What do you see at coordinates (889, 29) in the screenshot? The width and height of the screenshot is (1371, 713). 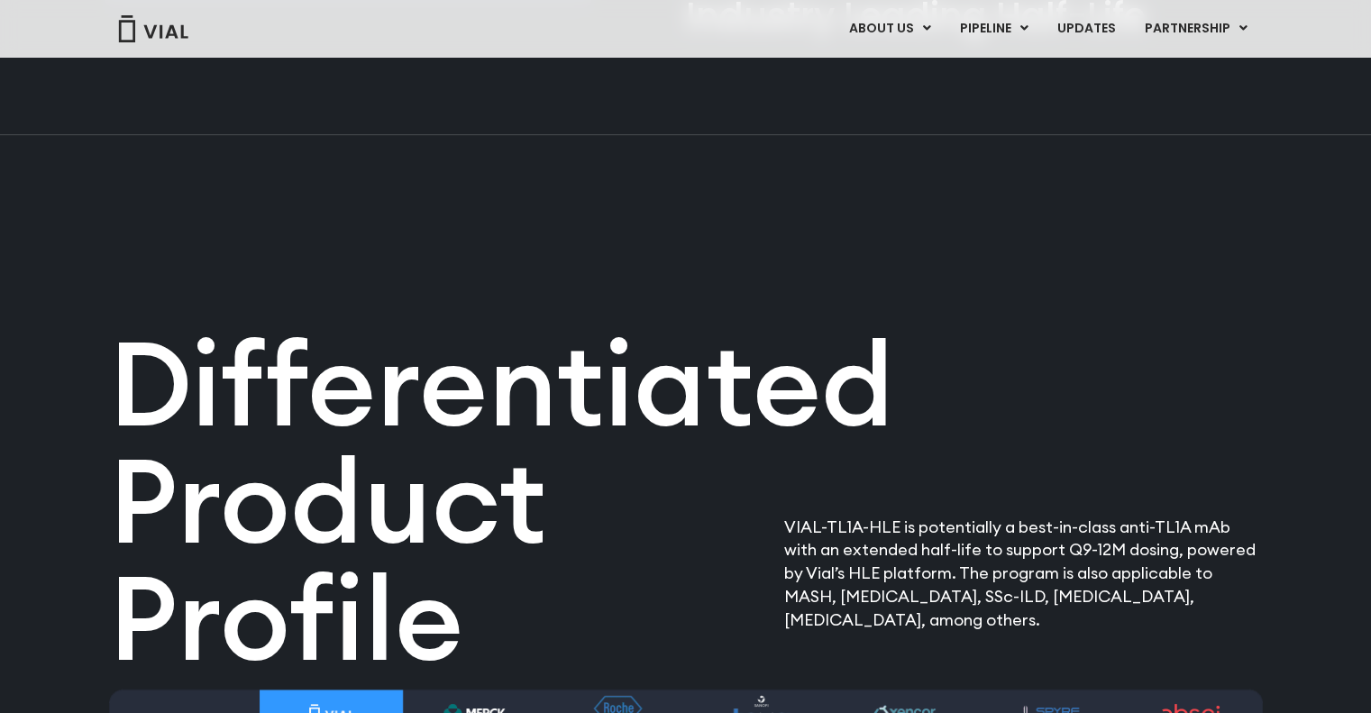 I see `a: ABOUT USMenu Toggle` at bounding box center [889, 29].